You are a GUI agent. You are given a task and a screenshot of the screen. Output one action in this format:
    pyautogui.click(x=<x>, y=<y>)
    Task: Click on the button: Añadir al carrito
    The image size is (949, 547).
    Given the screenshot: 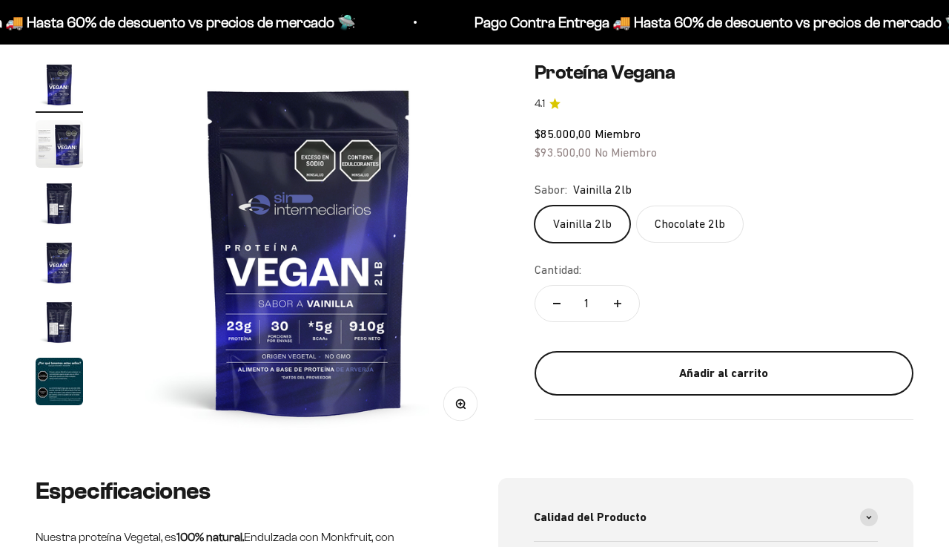 What is the action you would take?
    pyautogui.click(x=724, y=373)
    